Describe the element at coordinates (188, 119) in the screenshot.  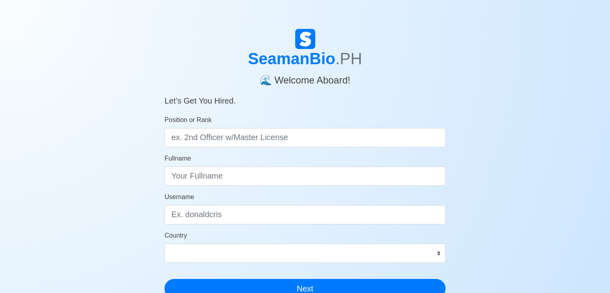
I see `span: Position or Rank` at that location.